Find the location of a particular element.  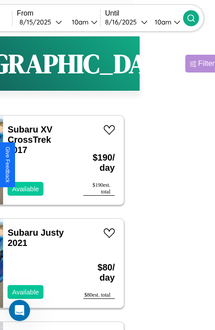

a: Subaru XV CrossTrek 2017 is located at coordinates (30, 139).